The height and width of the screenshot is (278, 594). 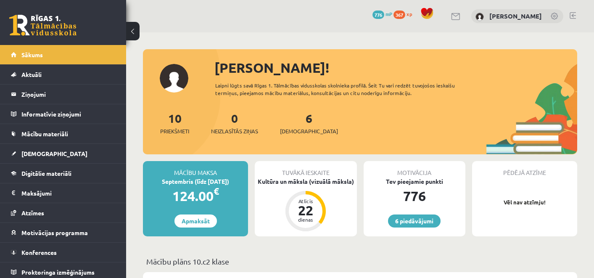 What do you see at coordinates (525, 202) in the screenshot?
I see `p: Vēl nav atzīmju!` at bounding box center [525, 202].